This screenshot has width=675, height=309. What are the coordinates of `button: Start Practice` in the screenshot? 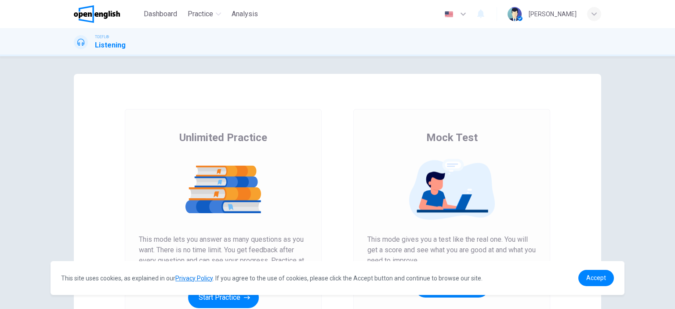 It's located at (223, 297).